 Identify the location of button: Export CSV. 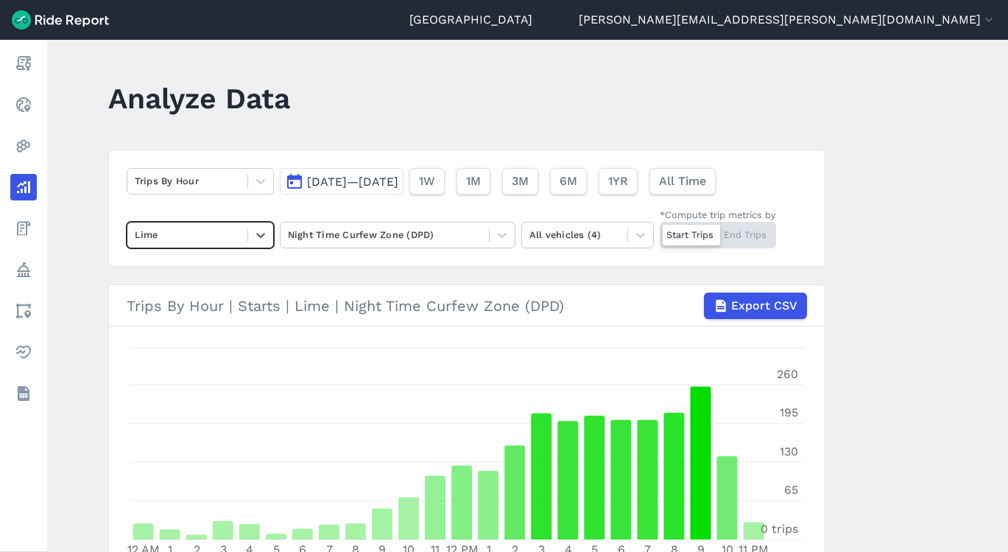
(756, 306).